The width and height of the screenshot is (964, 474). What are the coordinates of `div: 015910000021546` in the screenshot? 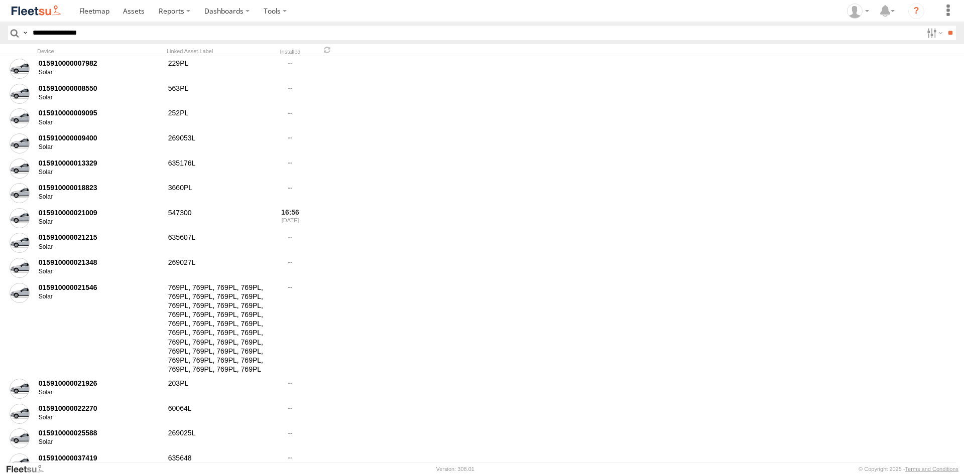 It's located at (100, 288).